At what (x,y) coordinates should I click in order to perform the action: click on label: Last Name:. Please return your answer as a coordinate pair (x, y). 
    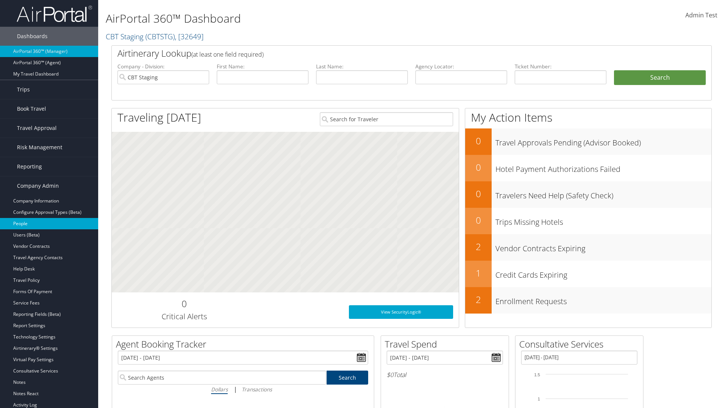
    Looking at the image, I should click on (362, 66).